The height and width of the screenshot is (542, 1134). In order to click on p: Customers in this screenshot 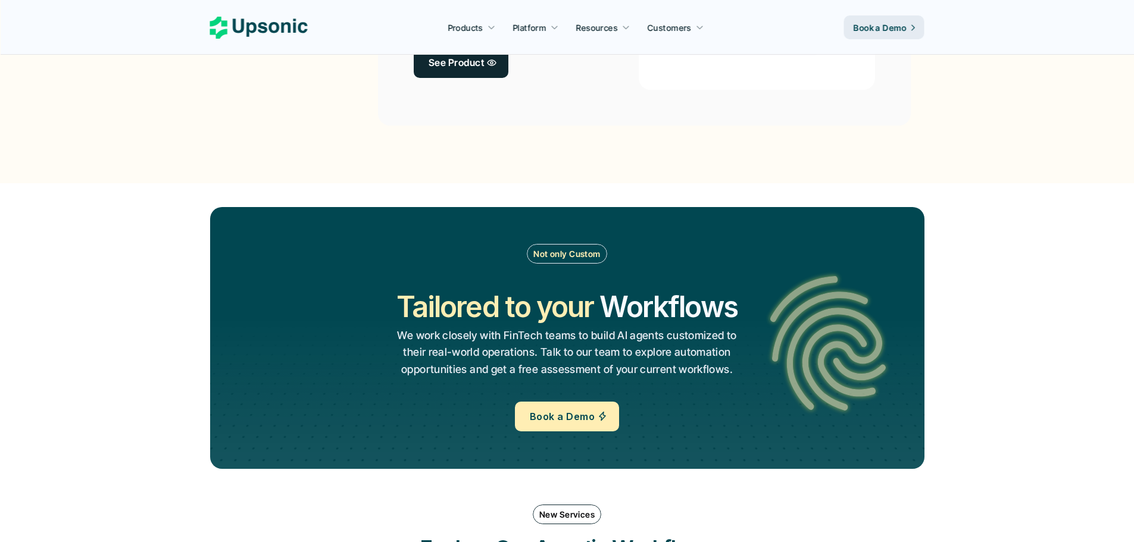, I will do `click(669, 27)`.